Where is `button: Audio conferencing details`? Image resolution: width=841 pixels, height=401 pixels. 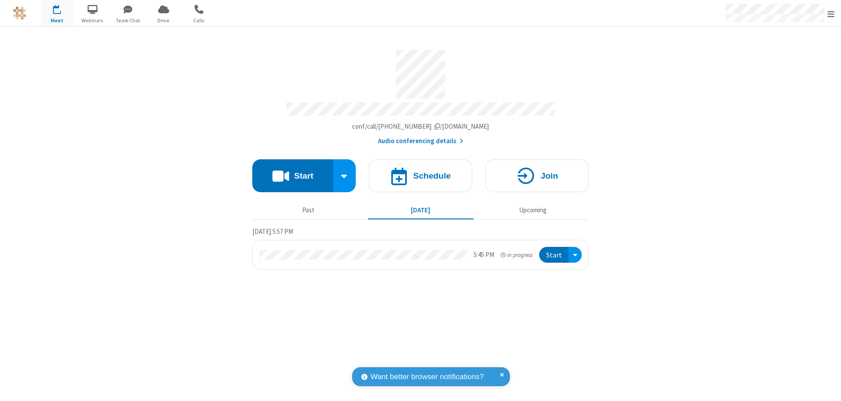
button: Audio conferencing details is located at coordinates (421, 141).